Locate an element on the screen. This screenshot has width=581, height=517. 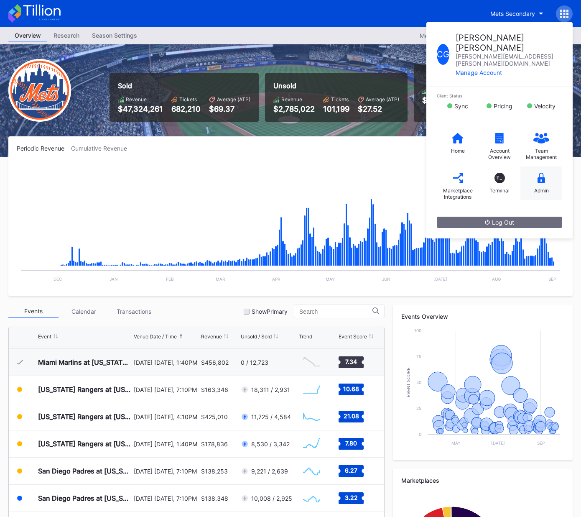
a: Research is located at coordinates (66, 36).